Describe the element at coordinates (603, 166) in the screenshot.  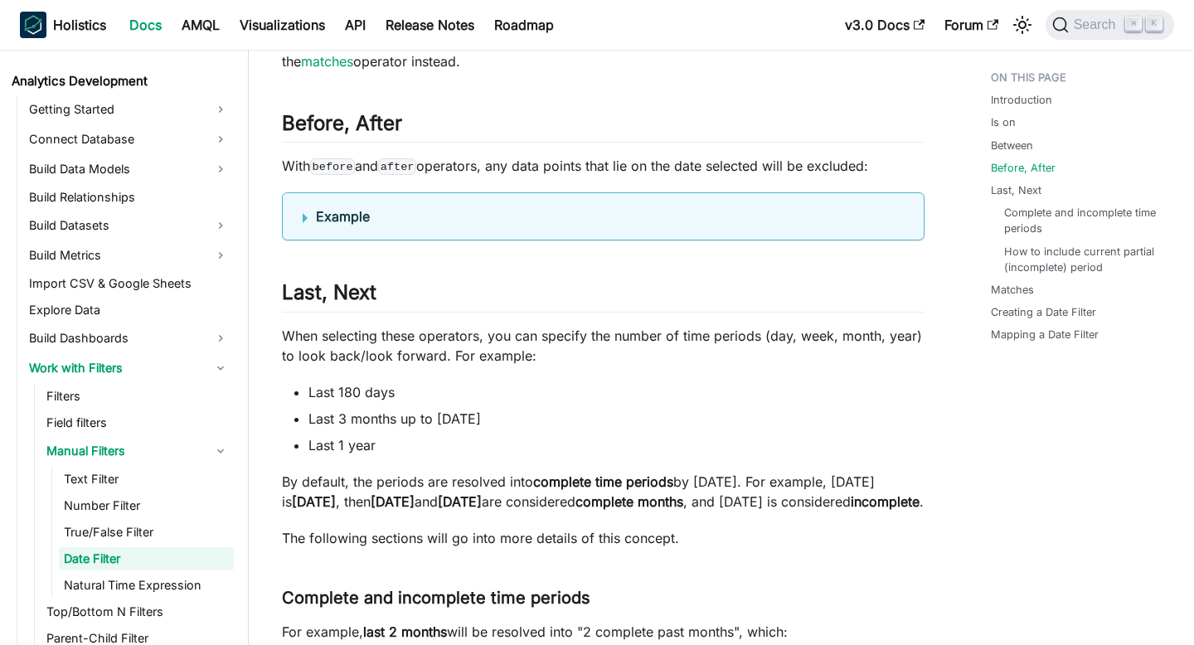
I see `p: With and operators, any data points that lie on the date selected will be excluded:` at that location.